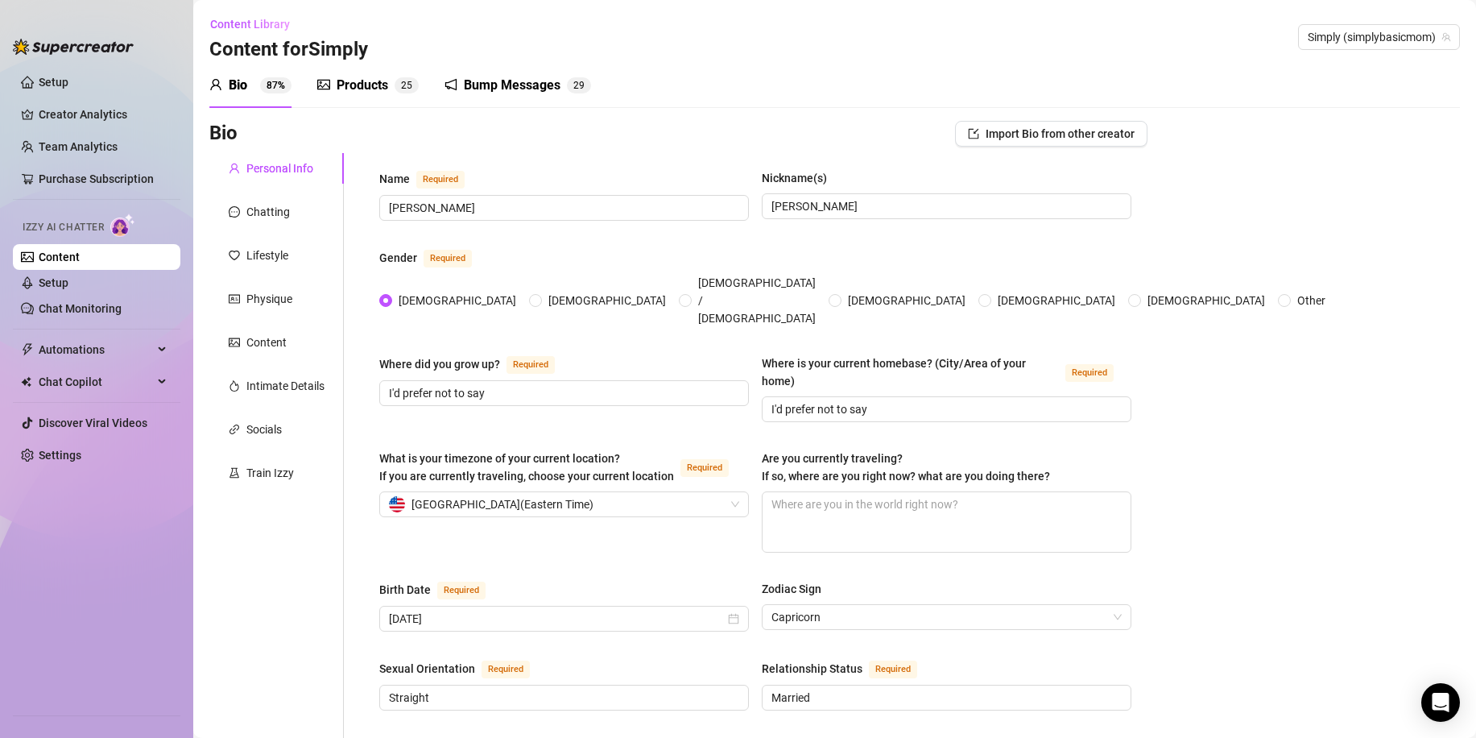 This screenshot has width=1476, height=738. What do you see at coordinates (579, 85) in the screenshot?
I see `sup: 29` at bounding box center [579, 85].